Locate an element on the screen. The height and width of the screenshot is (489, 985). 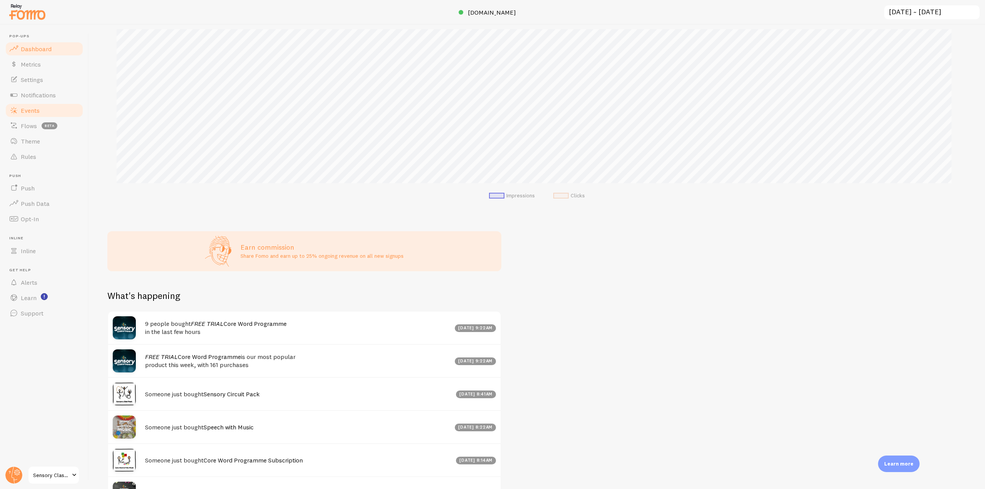
a: Notifications is located at coordinates (44, 95).